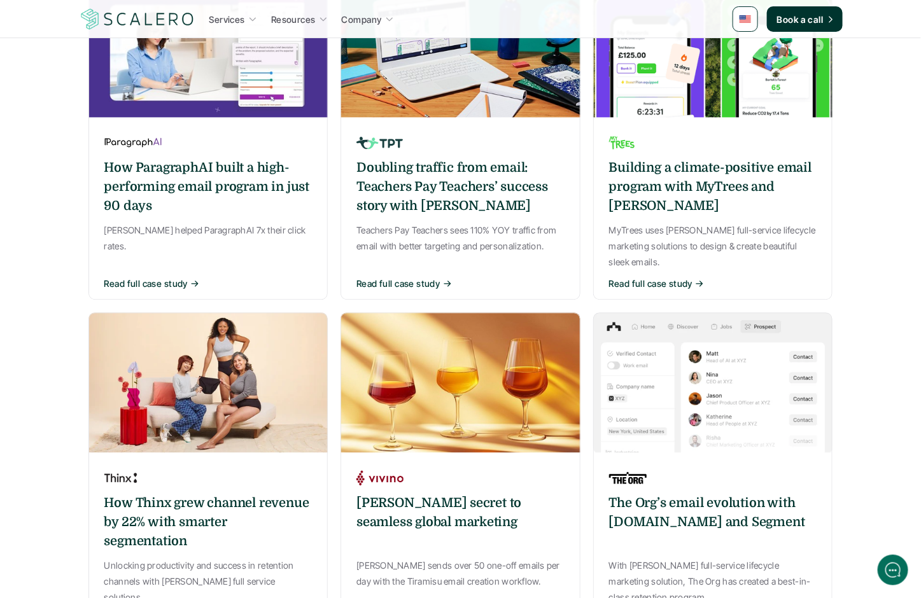 Image resolution: width=921 pixels, height=598 pixels. I want to click on h6: How Thinx grew channel revenue by 22% with smarter segmentation, so click(208, 523).